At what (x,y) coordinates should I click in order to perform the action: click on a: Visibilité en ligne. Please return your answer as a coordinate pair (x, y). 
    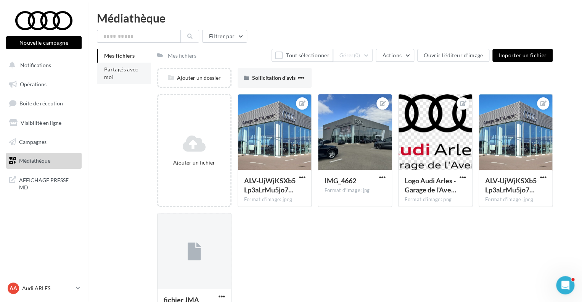
    Looking at the image, I should click on (44, 123).